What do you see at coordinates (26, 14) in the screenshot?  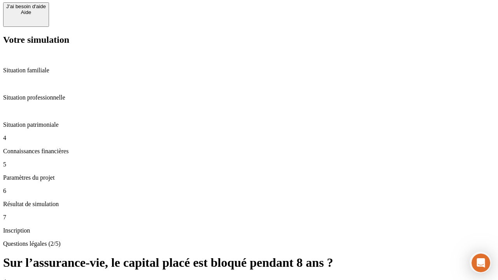 I see `button: J’ai besoin d'aideAide` at bounding box center [26, 14].